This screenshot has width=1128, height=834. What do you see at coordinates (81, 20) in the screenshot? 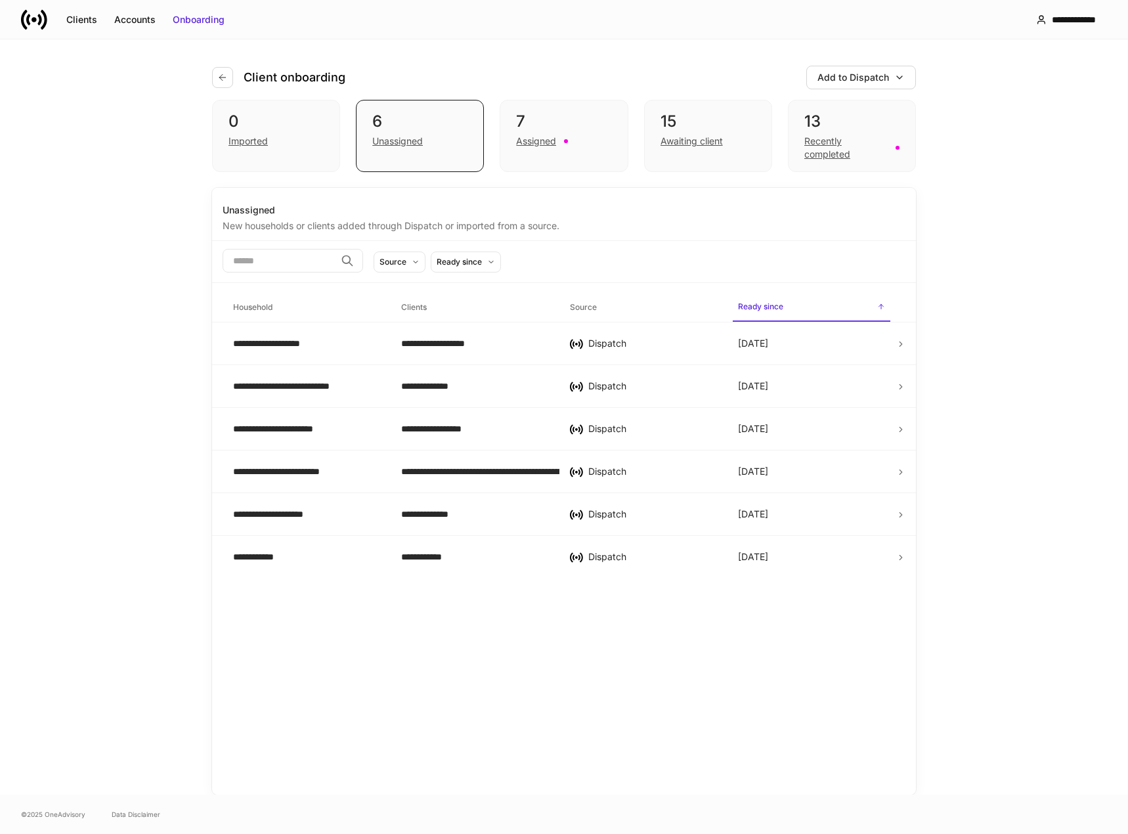
I see `button: Clients` at bounding box center [81, 20].